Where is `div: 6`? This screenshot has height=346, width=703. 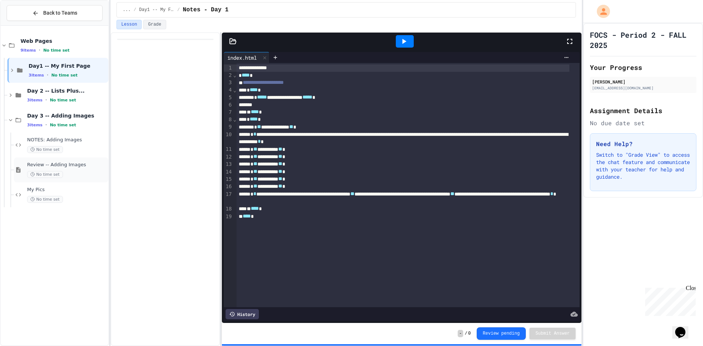 div: 6 is located at coordinates (228, 105).